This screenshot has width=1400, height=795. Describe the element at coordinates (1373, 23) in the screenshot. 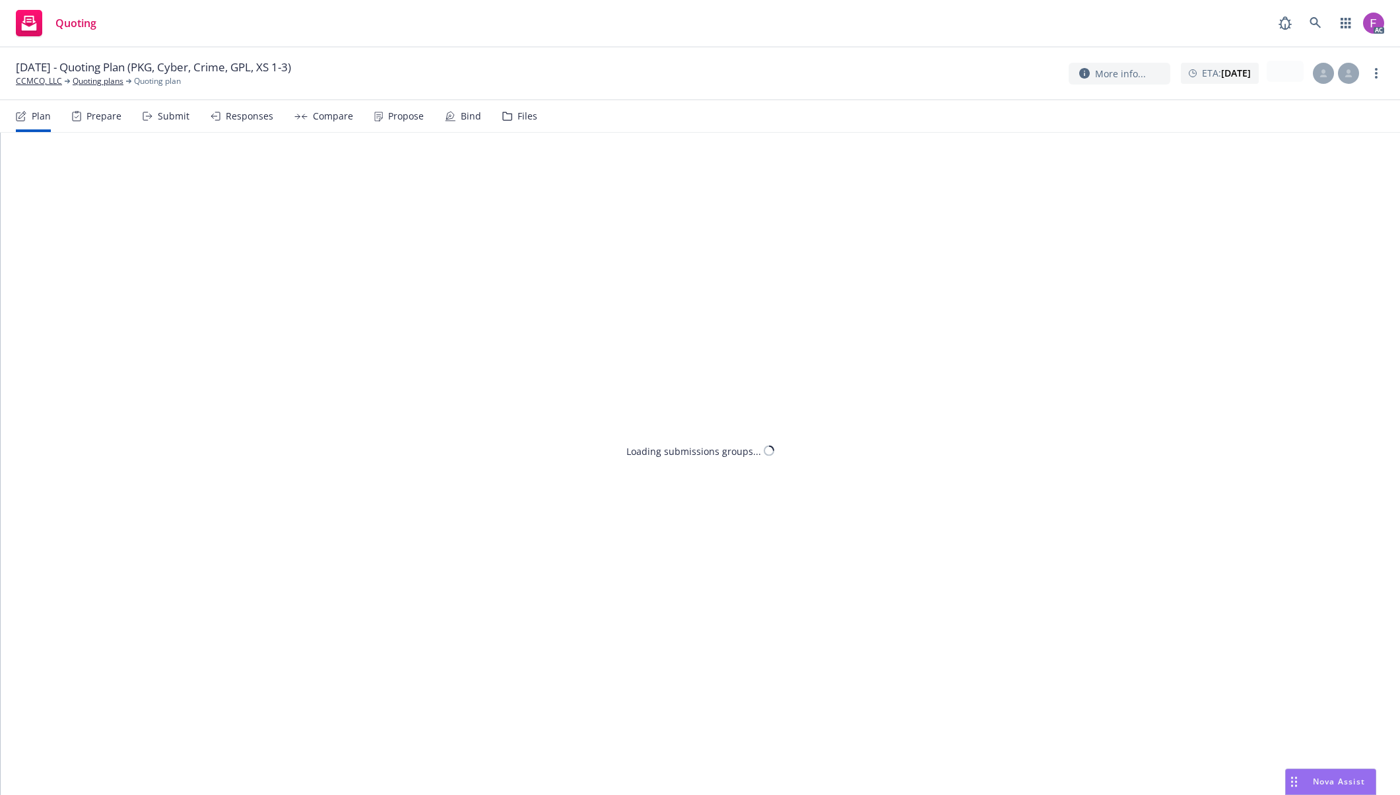

I see `img: photo` at that location.